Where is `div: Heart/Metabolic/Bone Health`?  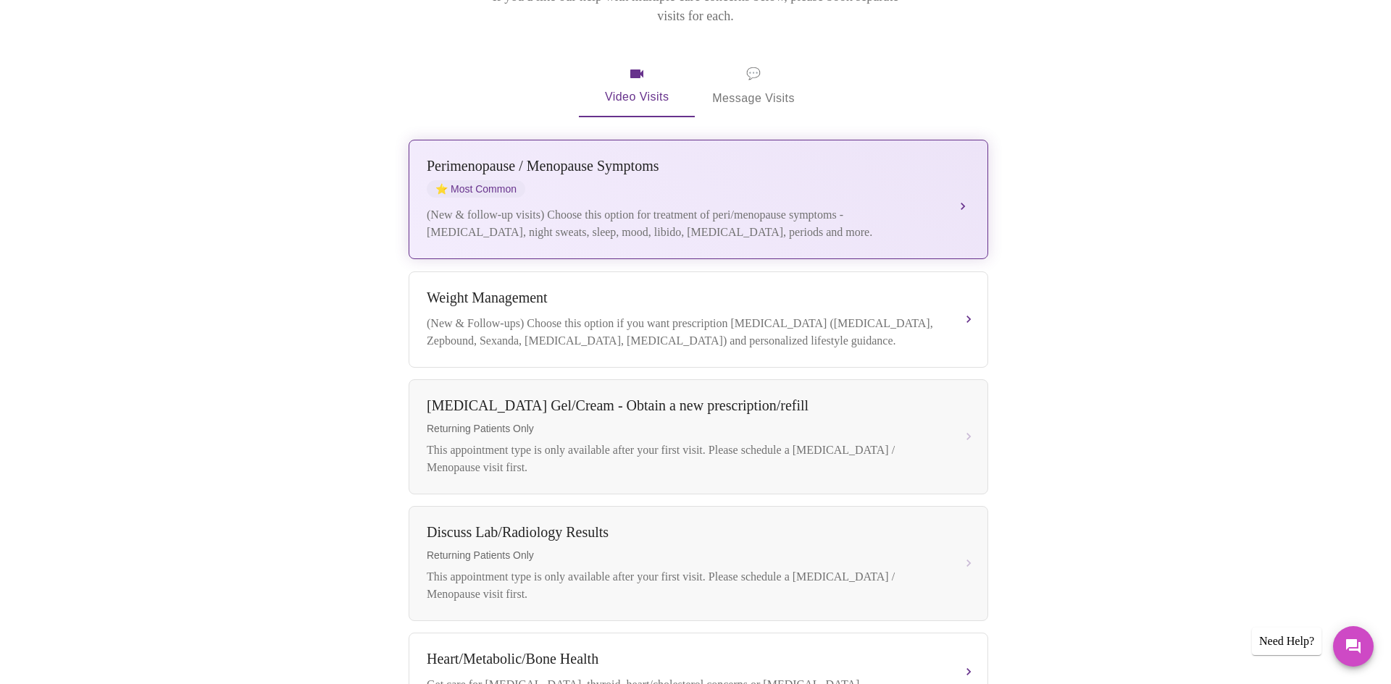
div: Heart/Metabolic/Bone Health is located at coordinates (684, 659).